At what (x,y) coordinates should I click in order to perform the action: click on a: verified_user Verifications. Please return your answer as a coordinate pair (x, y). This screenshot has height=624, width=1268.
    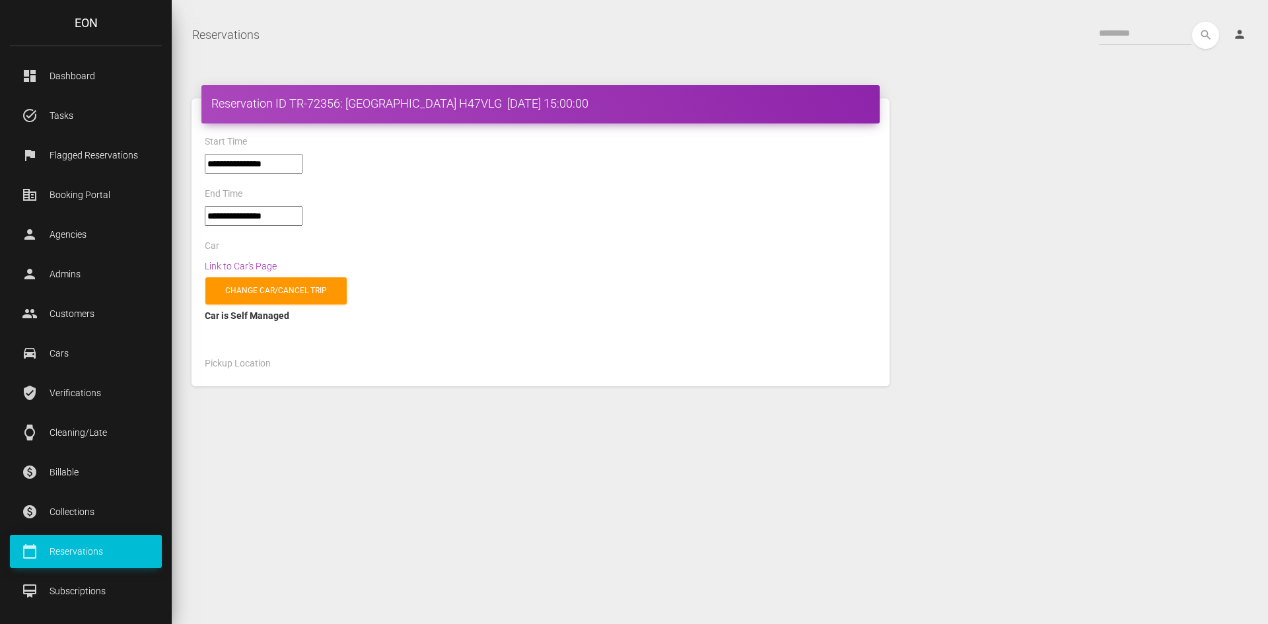
    Looking at the image, I should click on (86, 393).